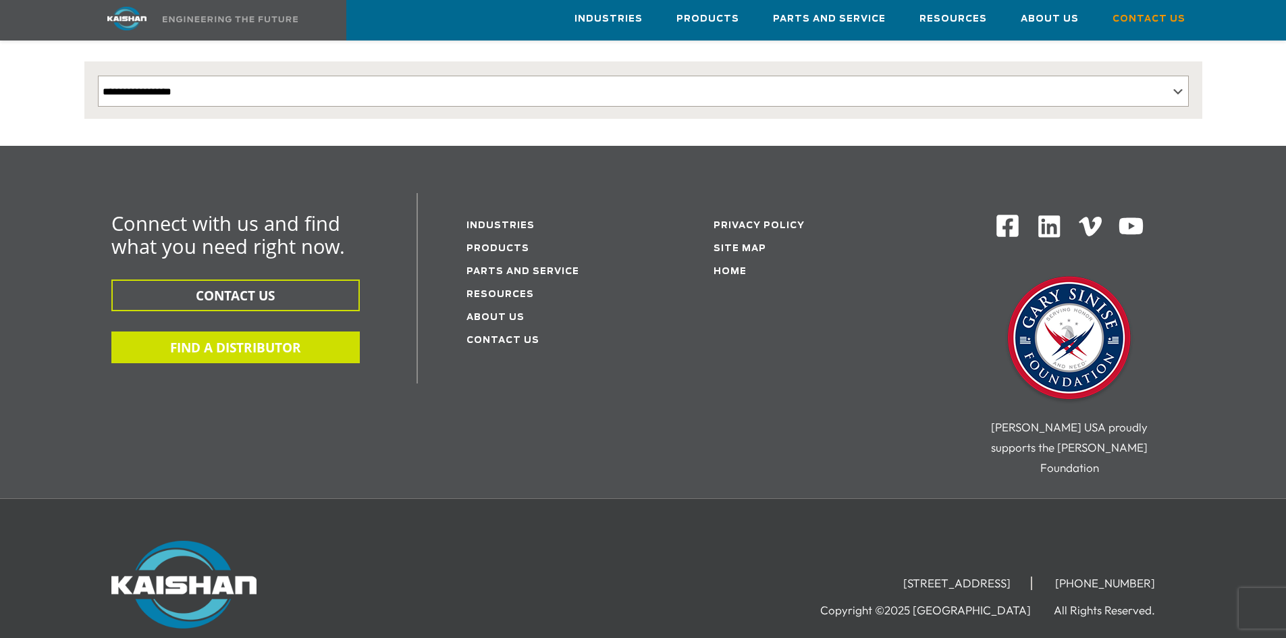 This screenshot has height=638, width=1286. What do you see at coordinates (1049, 226) in the screenshot?
I see `img: Linkedin` at bounding box center [1049, 226].